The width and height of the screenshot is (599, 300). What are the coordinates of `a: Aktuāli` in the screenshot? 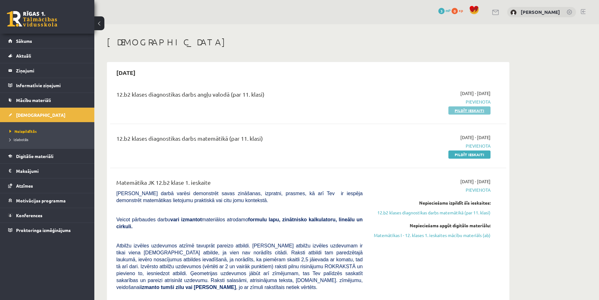 It's located at (47, 56).